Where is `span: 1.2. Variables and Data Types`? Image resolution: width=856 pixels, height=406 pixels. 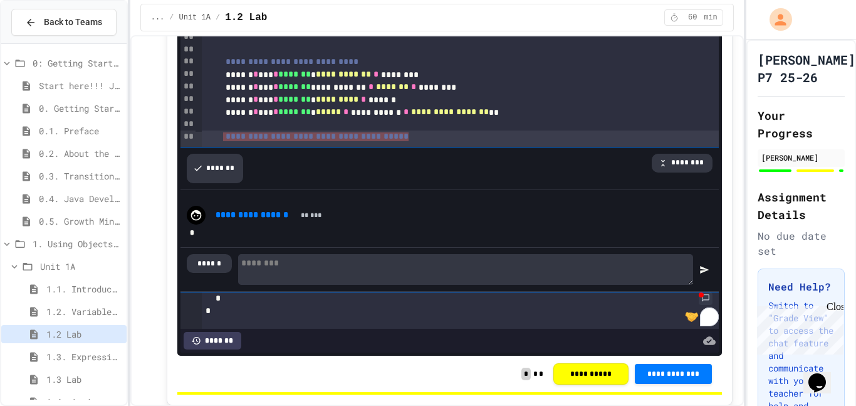 span: 1.2. Variables and Data Types is located at coordinates (84, 311).